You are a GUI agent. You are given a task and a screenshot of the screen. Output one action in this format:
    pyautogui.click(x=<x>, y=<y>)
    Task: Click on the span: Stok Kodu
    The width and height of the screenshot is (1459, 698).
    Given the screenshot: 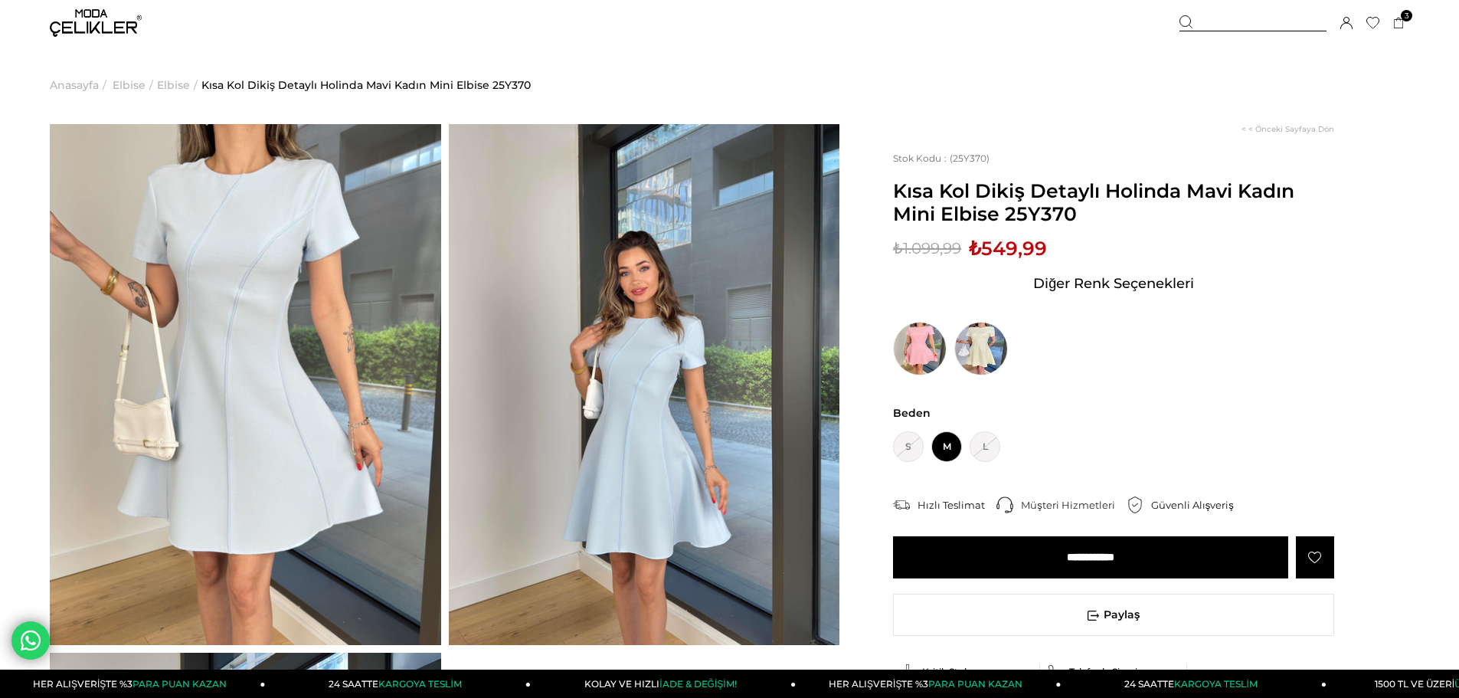 What is the action you would take?
    pyautogui.click(x=921, y=158)
    